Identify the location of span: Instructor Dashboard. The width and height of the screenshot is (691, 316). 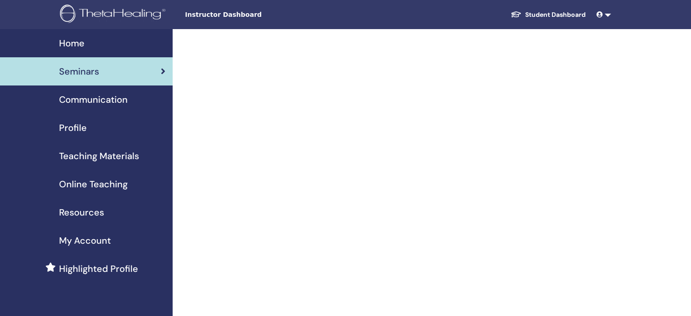
(253, 15).